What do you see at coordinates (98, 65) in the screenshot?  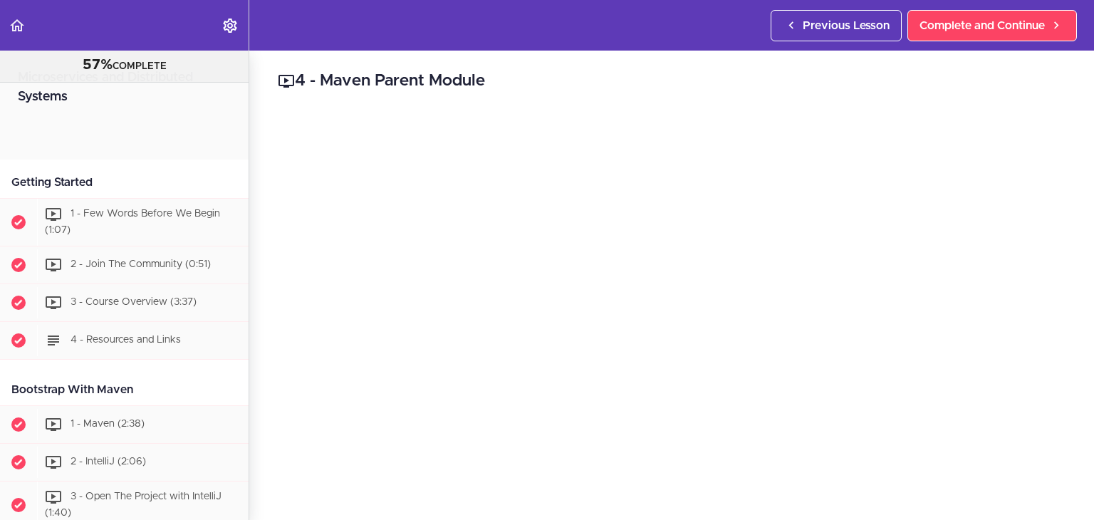 I see `span: 57%` at bounding box center [98, 65].